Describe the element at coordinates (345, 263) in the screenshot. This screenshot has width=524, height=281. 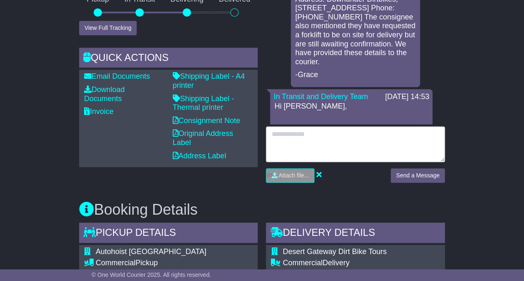
I see `div: Delivery` at that location.